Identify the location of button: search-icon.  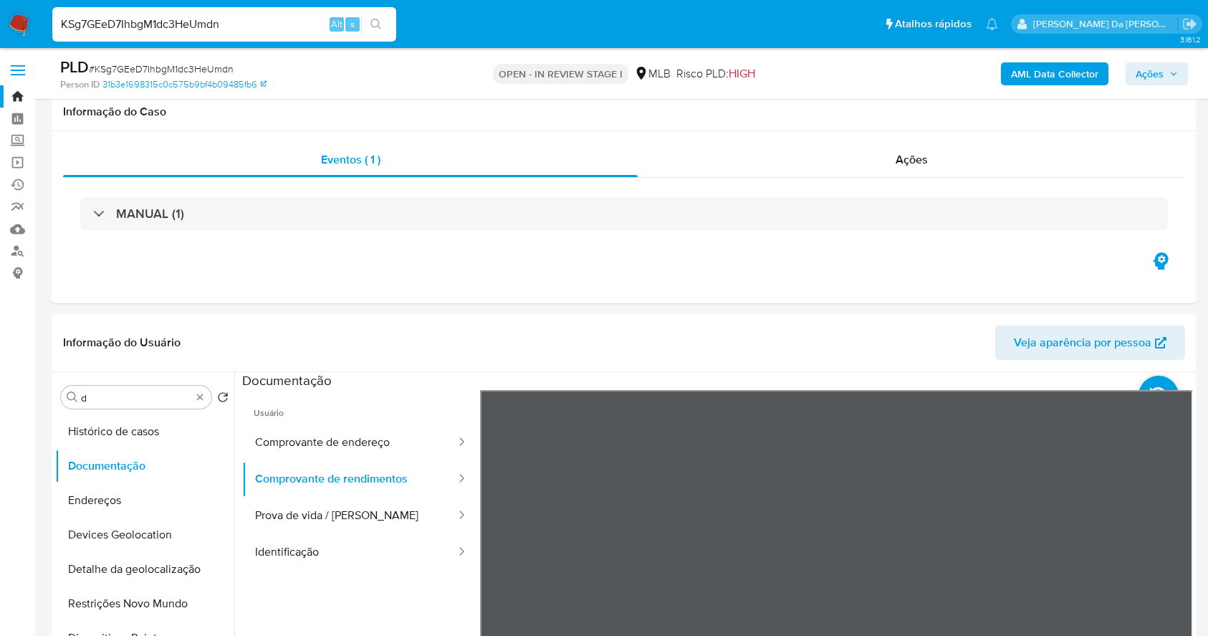
(376, 24).